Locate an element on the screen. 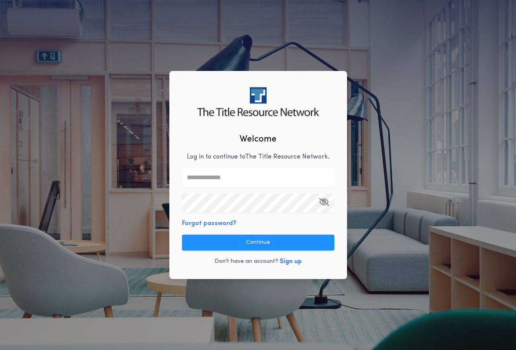 This screenshot has width=516, height=350. h2: Welcome is located at coordinates (258, 139).